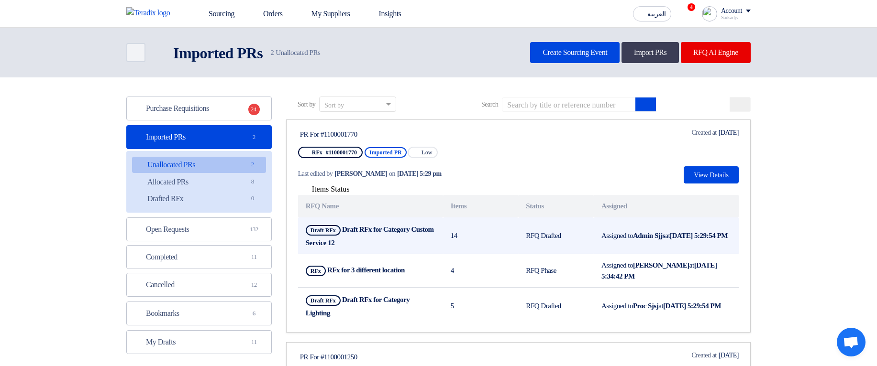 The image size is (877, 366). What do you see at coordinates (199, 343) in the screenshot?
I see `a: My Drafts11` at bounding box center [199, 343].